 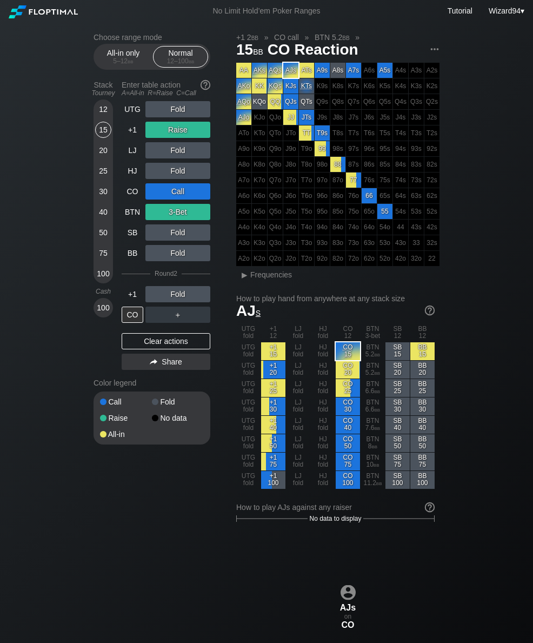 I want to click on span: Frequencies, so click(x=271, y=275).